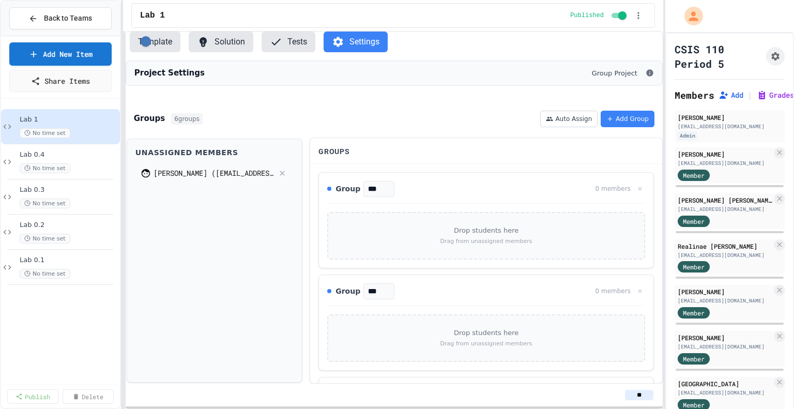 This screenshot has height=409, width=794. I want to click on a: Share Items, so click(60, 81).